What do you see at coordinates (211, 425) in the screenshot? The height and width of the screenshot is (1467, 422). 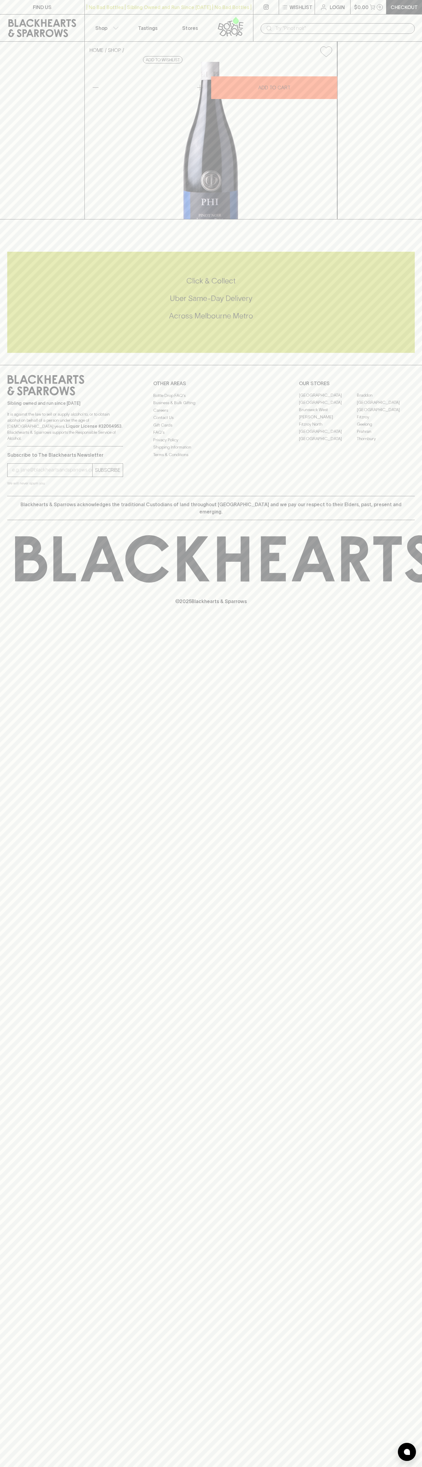 I see `a: Gift Cards` at bounding box center [211, 425].